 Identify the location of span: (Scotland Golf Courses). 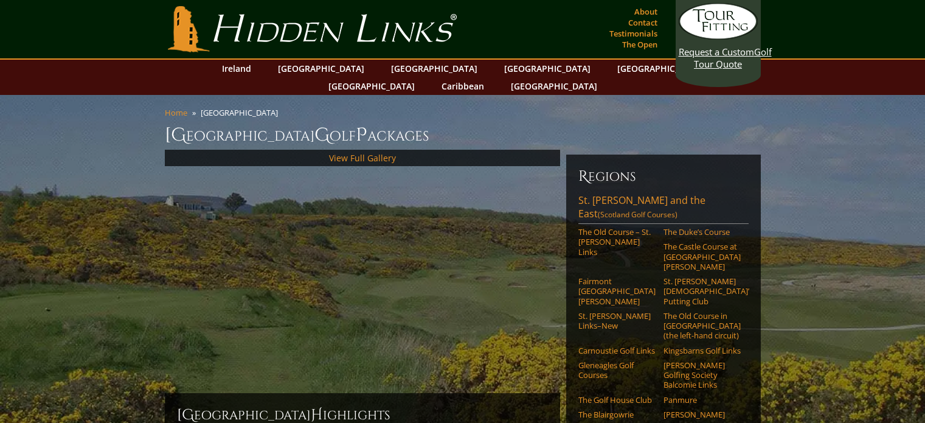
(637, 214).